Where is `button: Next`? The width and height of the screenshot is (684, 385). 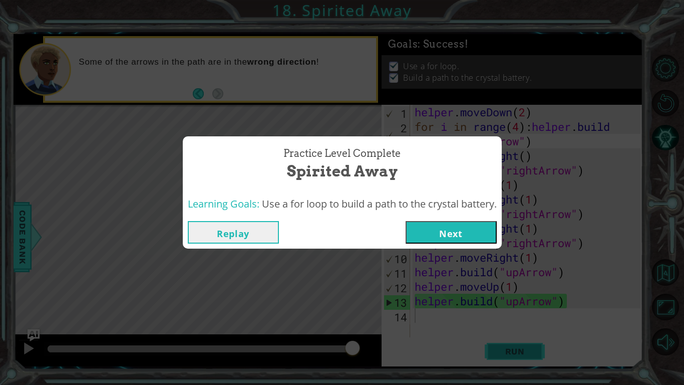 button: Next is located at coordinates (451, 232).